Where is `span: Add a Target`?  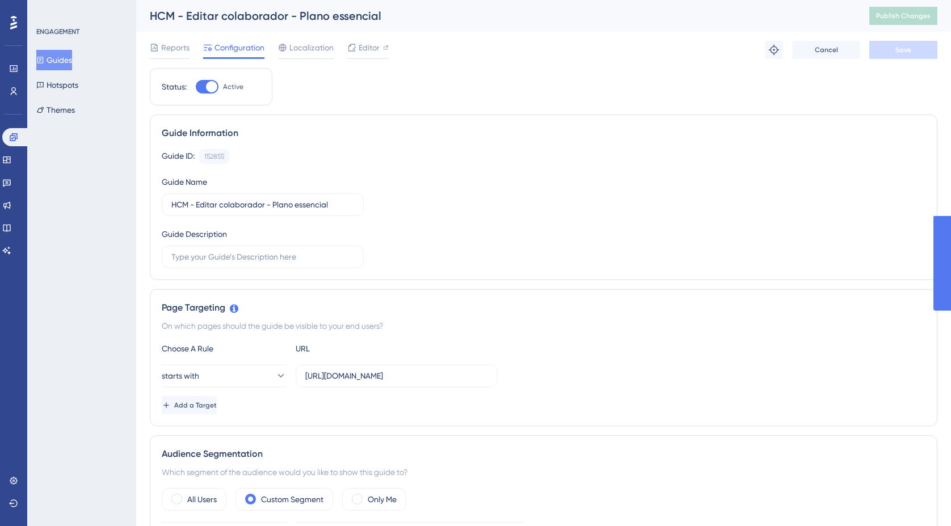
span: Add a Target is located at coordinates (195, 406).